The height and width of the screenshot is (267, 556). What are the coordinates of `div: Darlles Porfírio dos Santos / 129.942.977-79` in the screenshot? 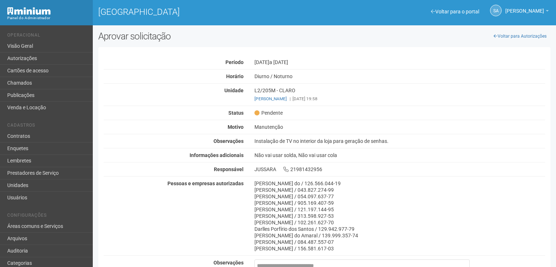 It's located at (400, 229).